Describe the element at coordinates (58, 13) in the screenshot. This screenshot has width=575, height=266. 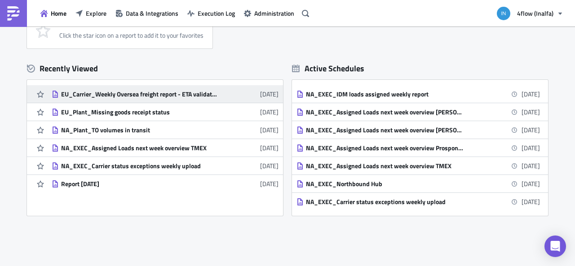
I see `span: Home` at that location.